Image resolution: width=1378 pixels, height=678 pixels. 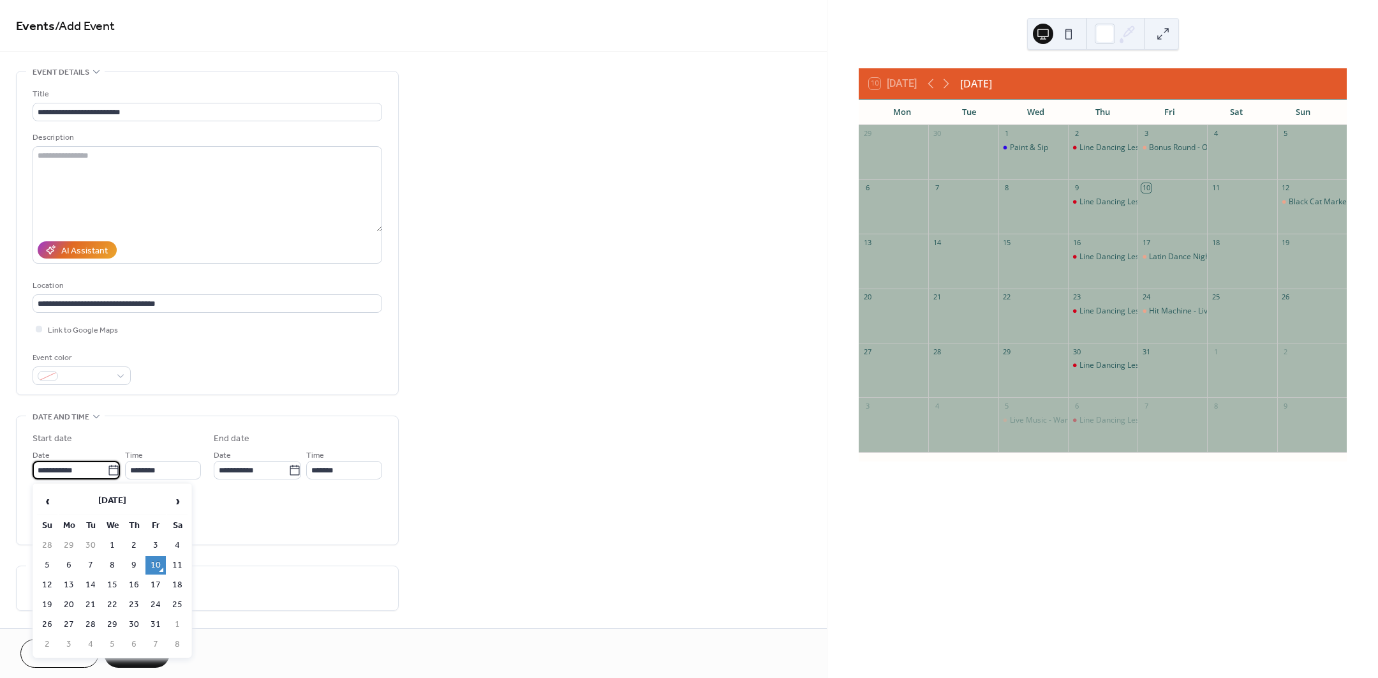 I want to click on div: Title, so click(x=206, y=94).